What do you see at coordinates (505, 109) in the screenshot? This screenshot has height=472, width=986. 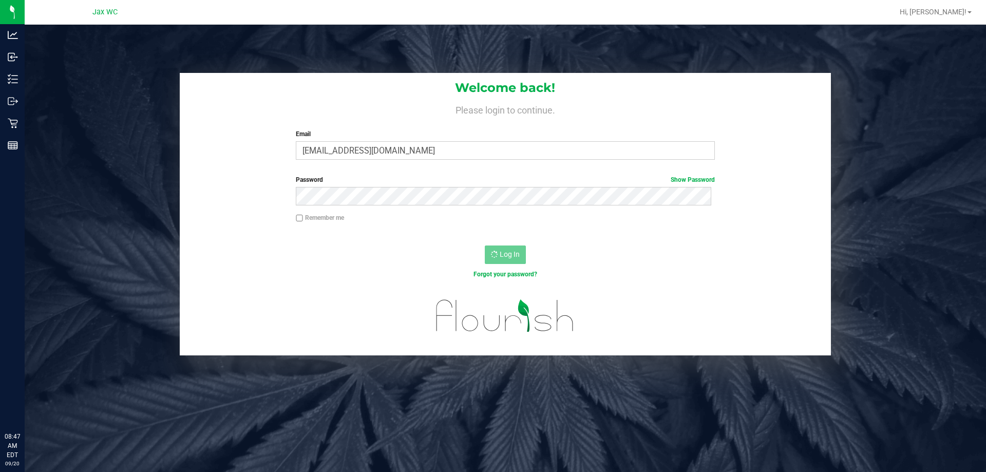 I see `h4: Please login to continue.` at bounding box center [505, 109].